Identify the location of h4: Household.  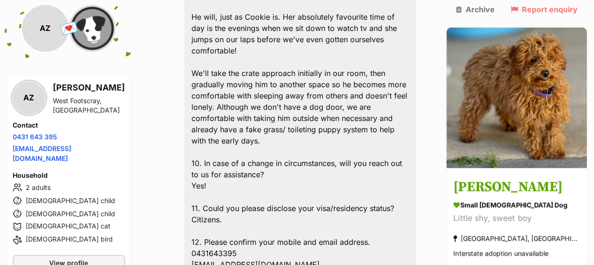
(69, 175).